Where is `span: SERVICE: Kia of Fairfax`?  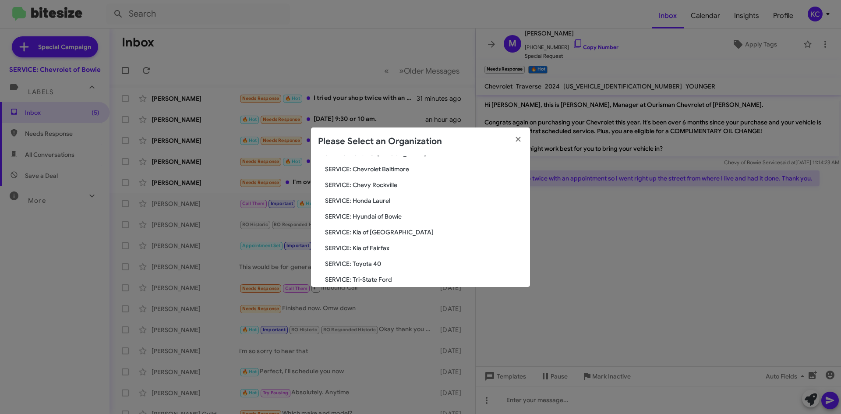 span: SERVICE: Kia of Fairfax is located at coordinates (424, 248).